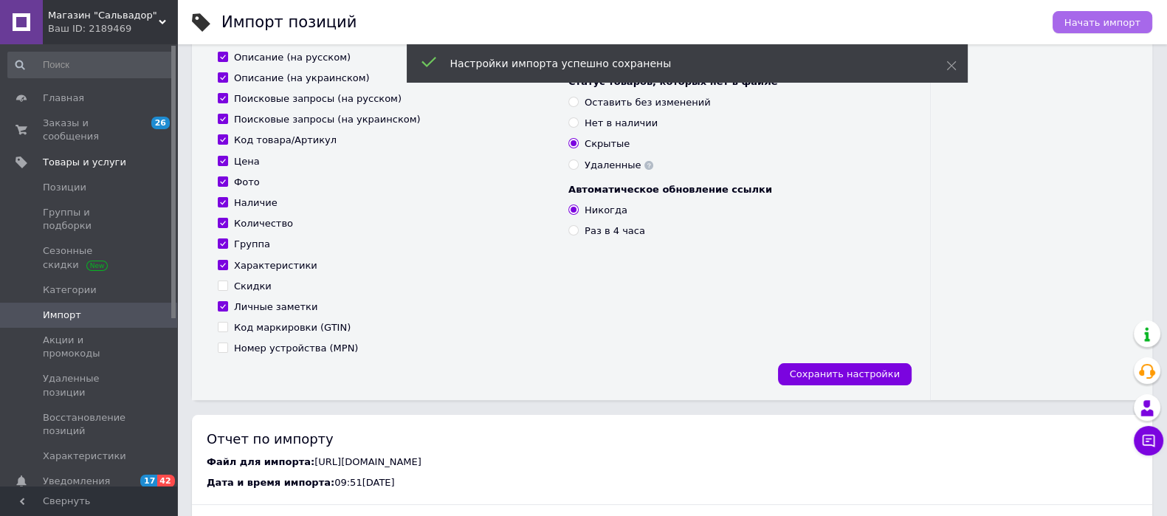 Image resolution: width=1167 pixels, height=516 pixels. I want to click on input: Поиск, so click(91, 65).